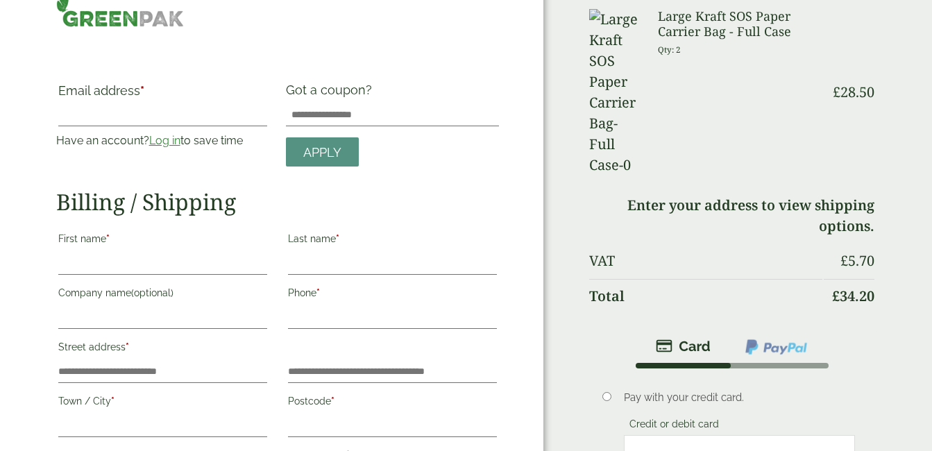 The height and width of the screenshot is (451, 932). What do you see at coordinates (731, 216) in the screenshot?
I see `td: Enter your address to view shipping options.` at bounding box center [731, 216].